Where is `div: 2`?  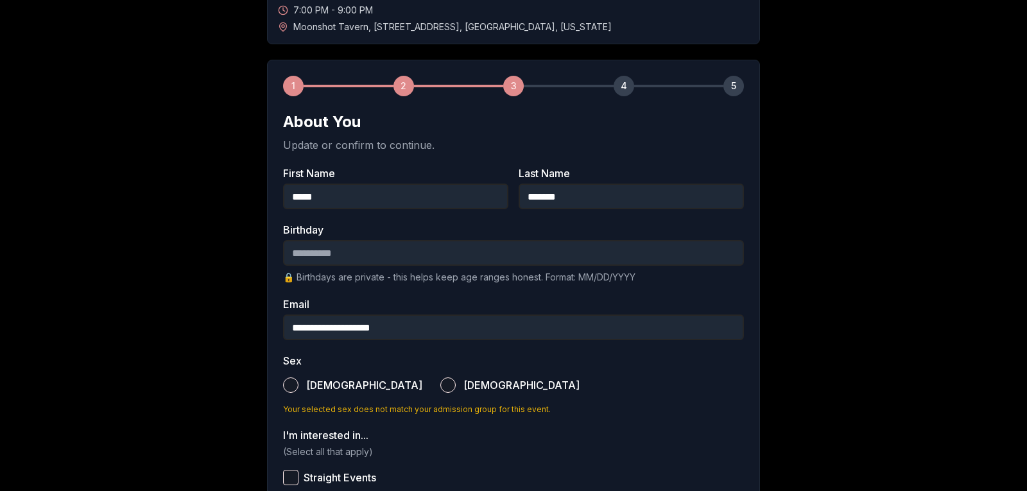 div: 2 is located at coordinates (404, 86).